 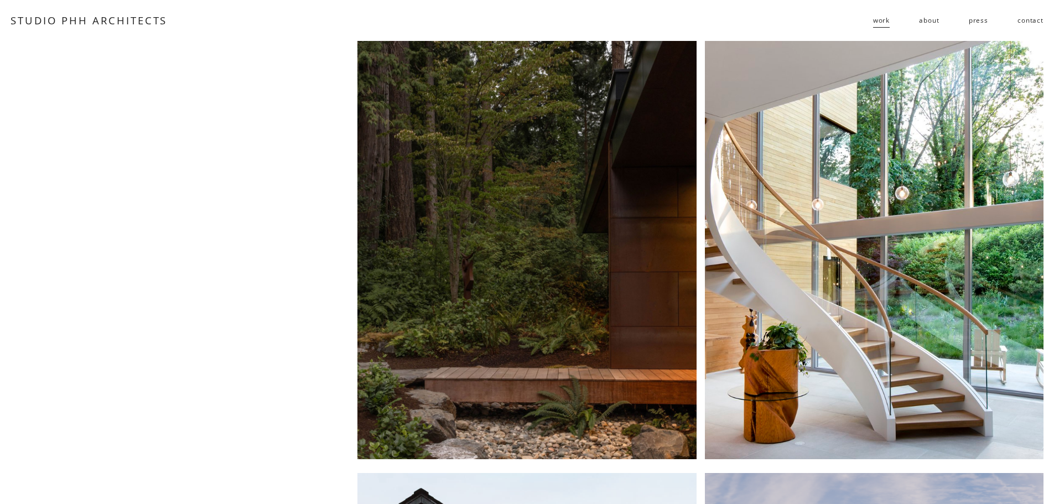 What do you see at coordinates (978, 20) in the screenshot?
I see `a: press` at bounding box center [978, 20].